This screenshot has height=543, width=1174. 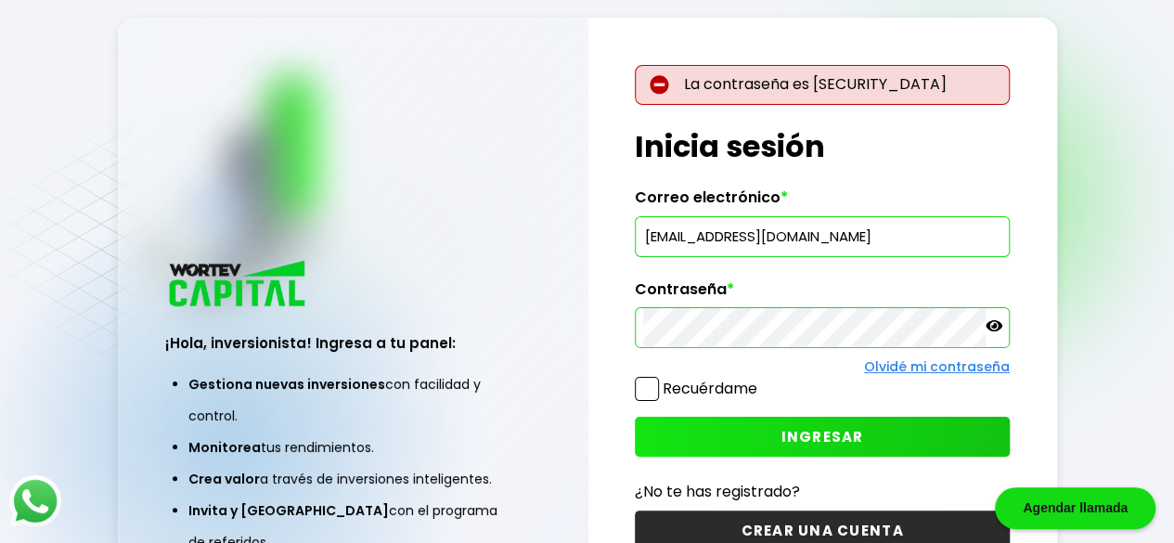 I want to click on span: Gestiona nuevas inversiones, so click(x=287, y=384).